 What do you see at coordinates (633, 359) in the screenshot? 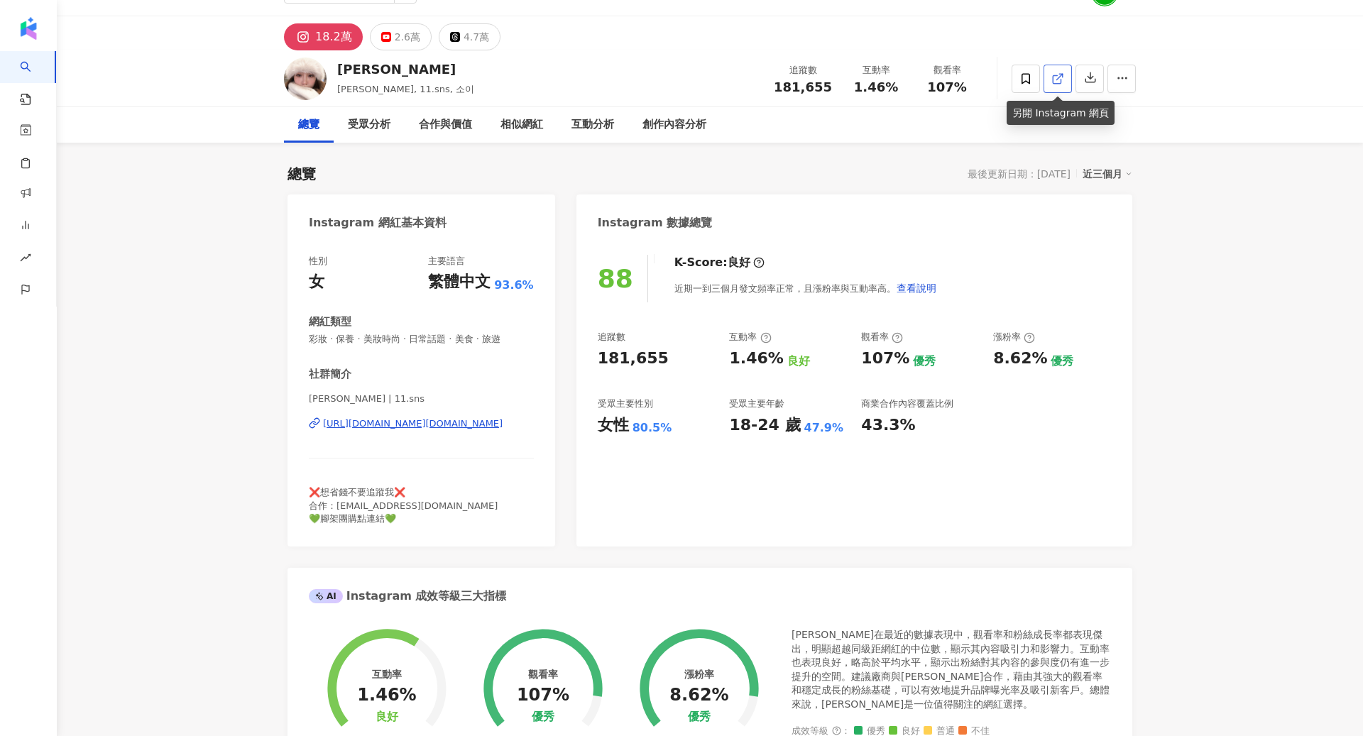
I see `div: 181,655` at bounding box center [633, 359].